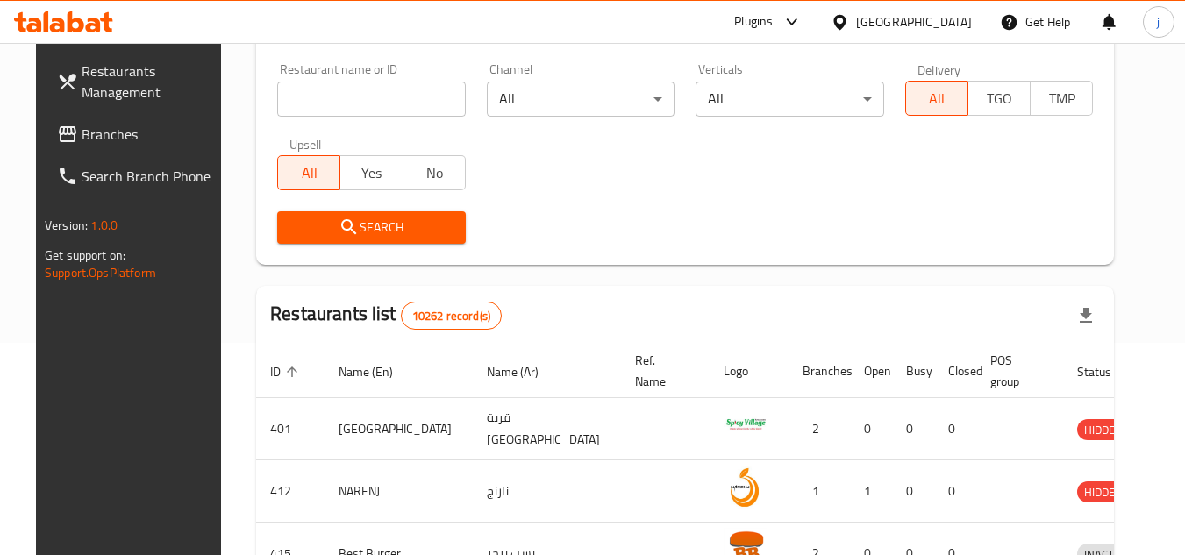  Describe the element at coordinates (139, 82) in the screenshot. I see `a: Restaurants Management` at that location.